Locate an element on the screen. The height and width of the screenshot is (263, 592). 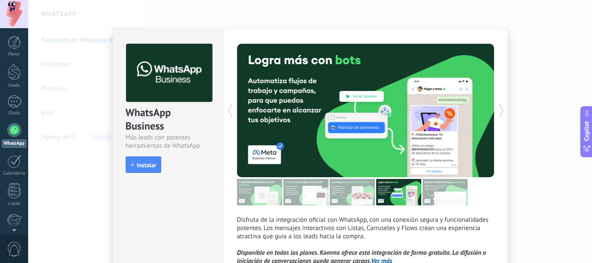
button: Instalar is located at coordinates (143, 165).